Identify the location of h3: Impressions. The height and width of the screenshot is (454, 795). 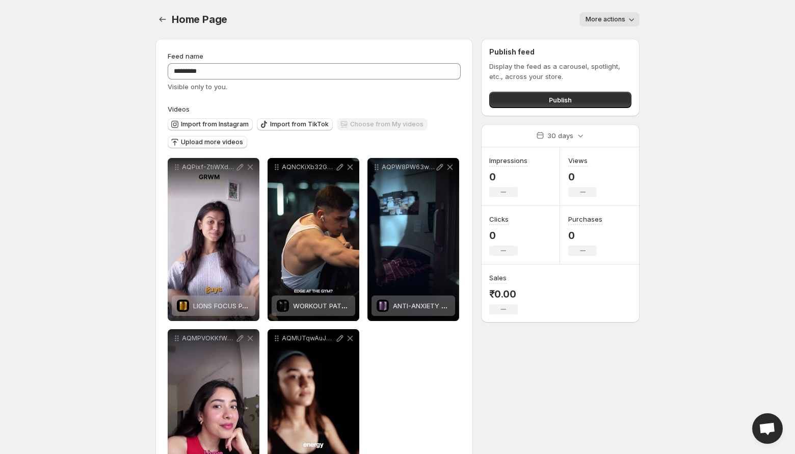
(508, 161).